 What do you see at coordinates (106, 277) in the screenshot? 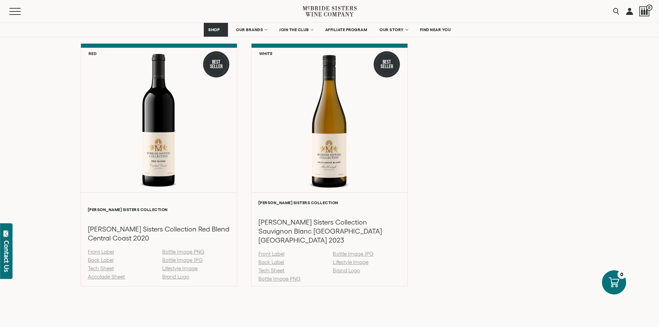
I see `a: Accolade Sheet` at bounding box center [106, 277].